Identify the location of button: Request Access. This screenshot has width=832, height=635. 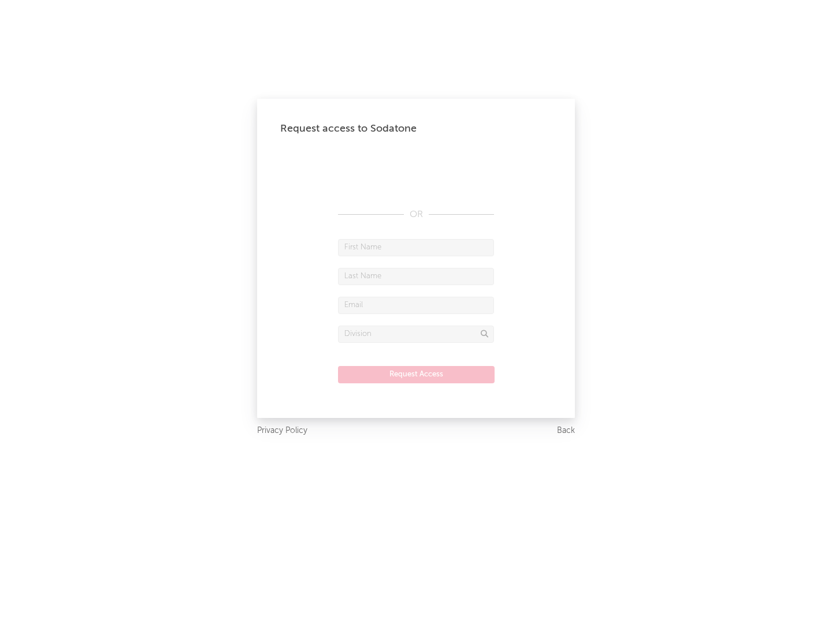
(416, 375).